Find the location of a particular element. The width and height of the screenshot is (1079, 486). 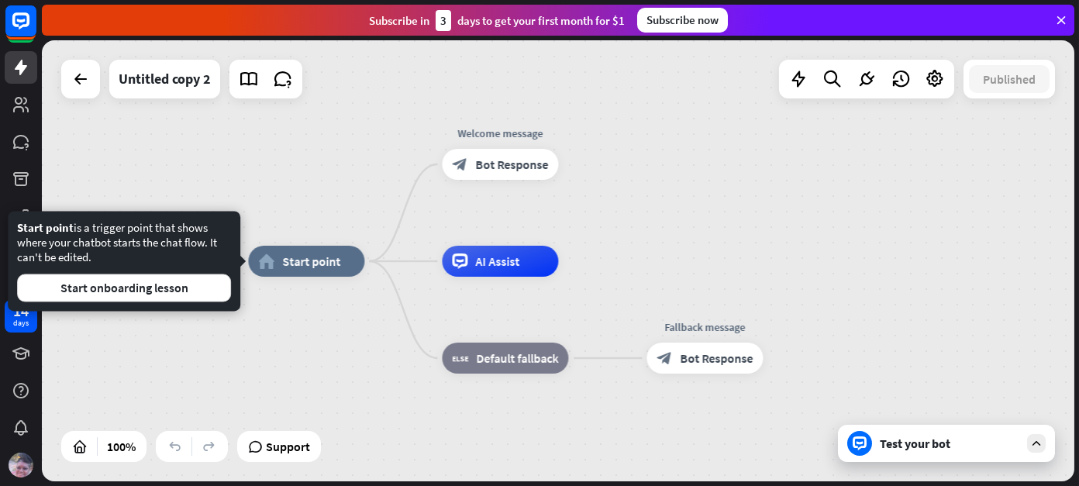

button: Published is located at coordinates (1009, 79).